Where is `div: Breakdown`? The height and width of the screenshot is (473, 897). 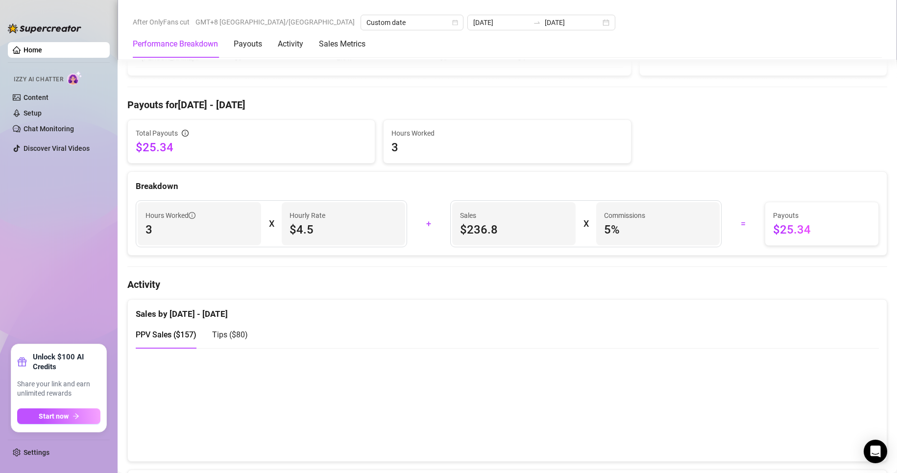 div: Breakdown is located at coordinates (507, 186).